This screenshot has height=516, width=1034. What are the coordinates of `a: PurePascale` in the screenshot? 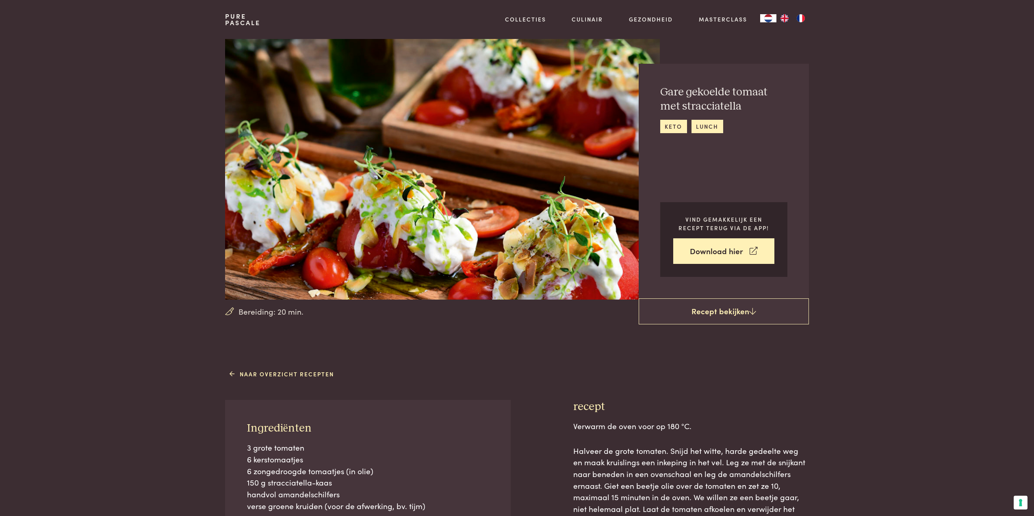 It's located at (243, 19).